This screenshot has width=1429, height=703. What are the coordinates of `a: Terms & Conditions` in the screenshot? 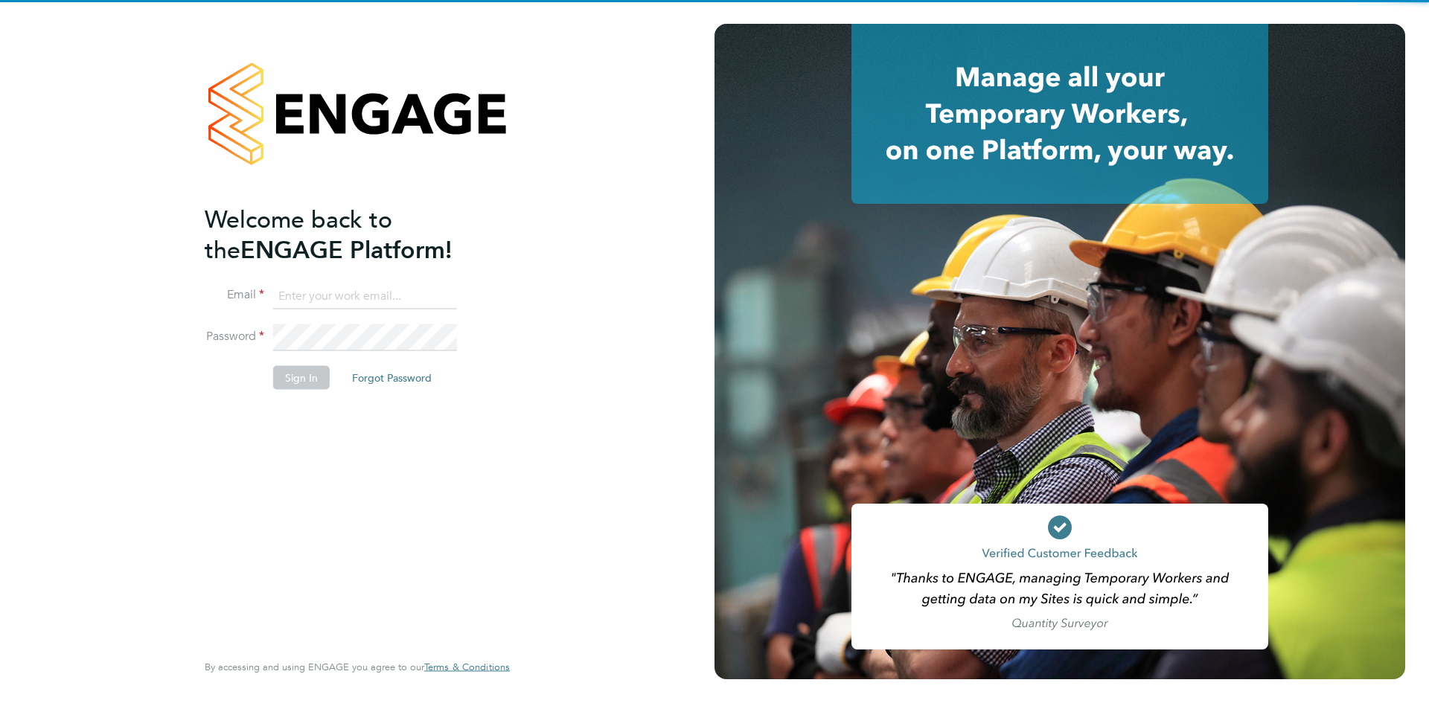 It's located at (467, 667).